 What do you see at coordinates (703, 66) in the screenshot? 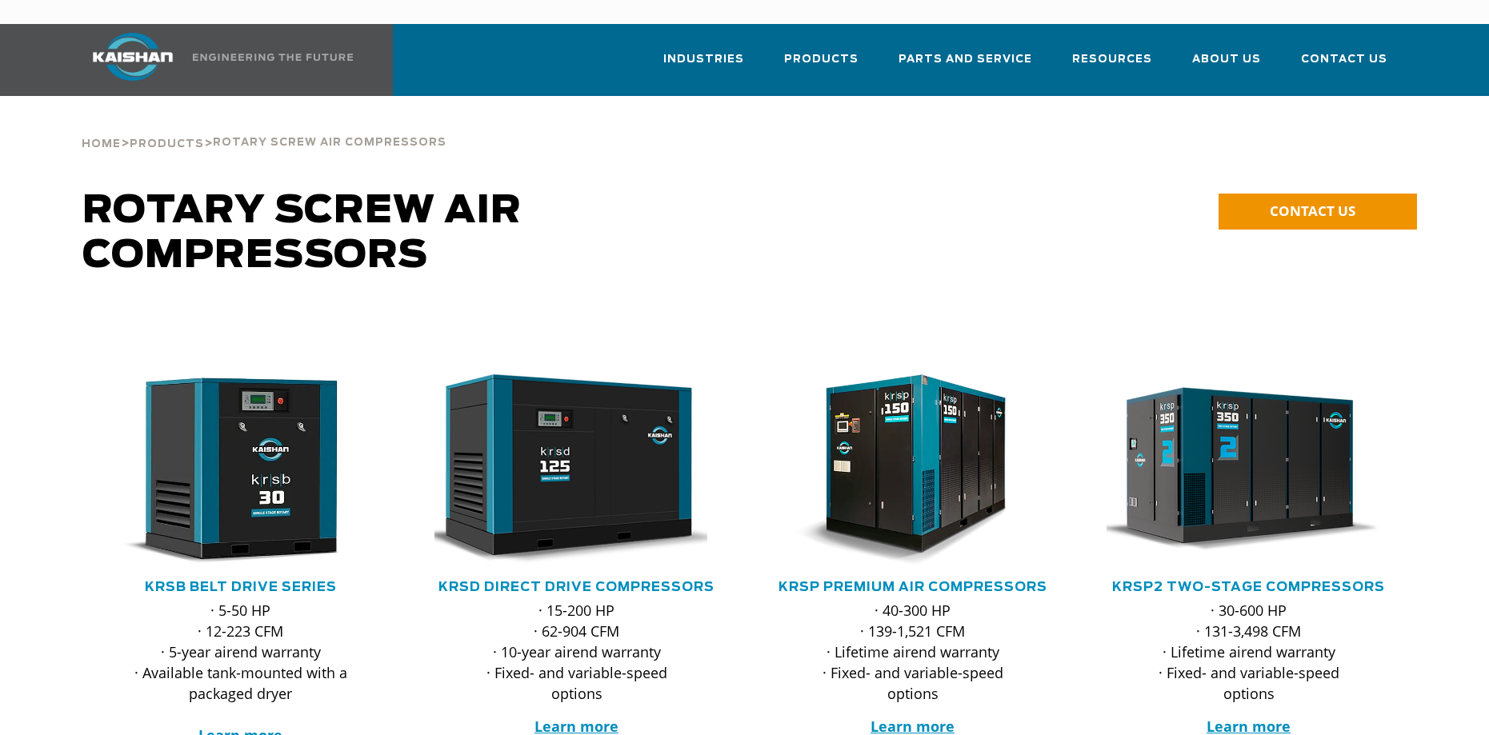
I see `a: Industries` at bounding box center [703, 66].